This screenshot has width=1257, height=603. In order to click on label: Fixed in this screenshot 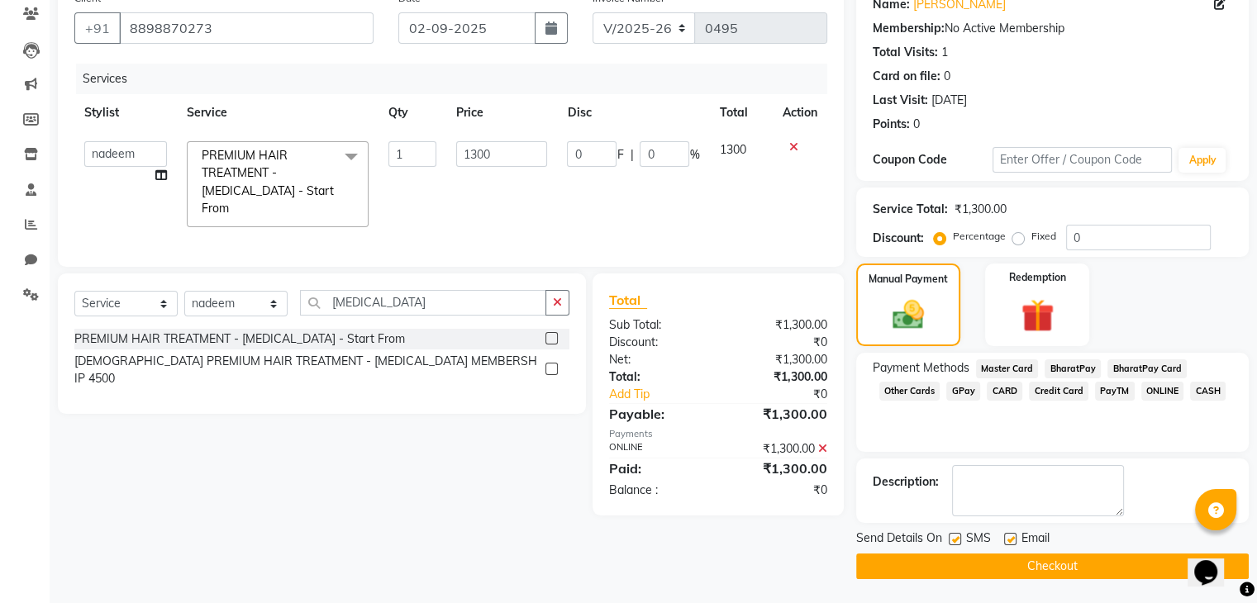, I will do `click(1044, 236)`.